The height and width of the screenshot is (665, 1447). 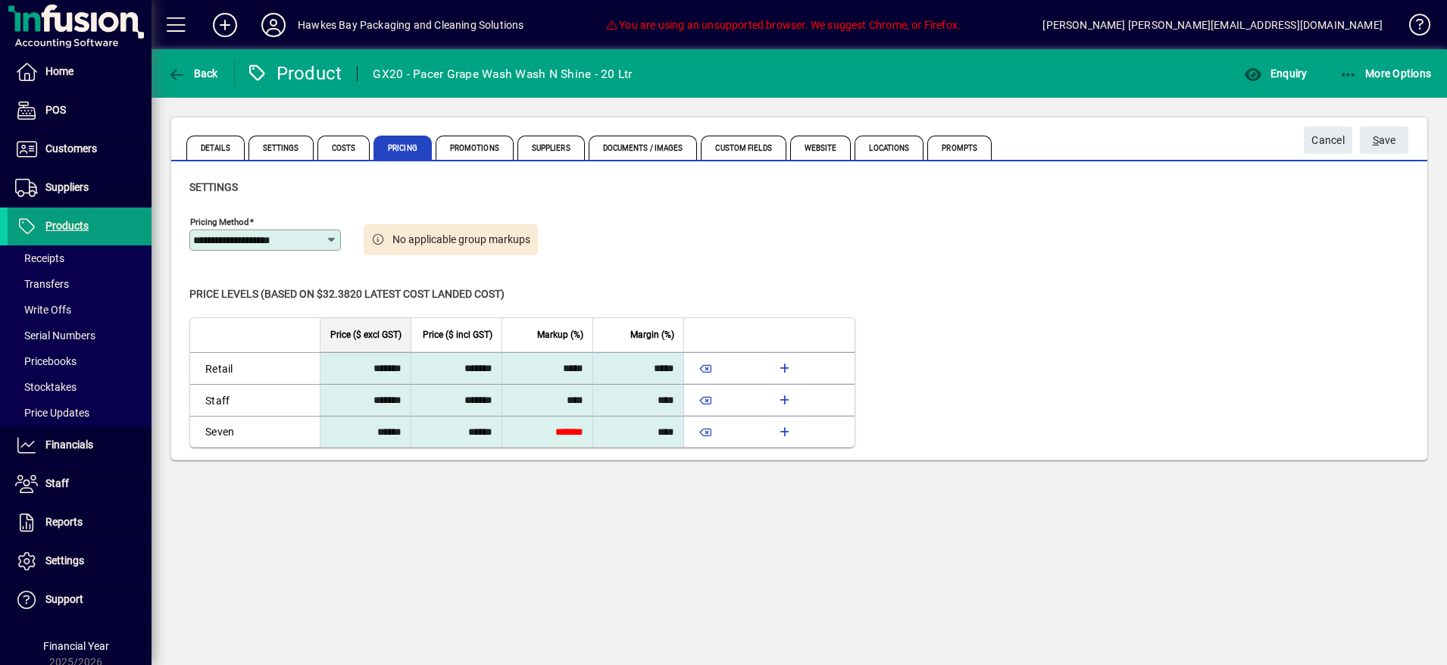 I want to click on span: Details, so click(x=215, y=148).